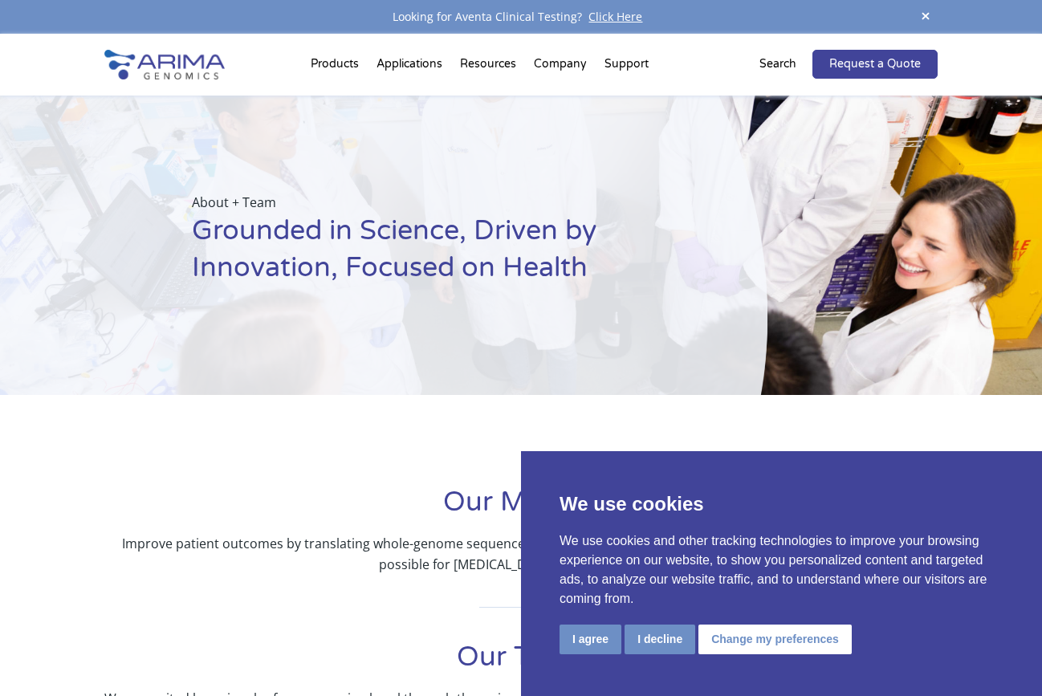 This screenshot has width=1042, height=696. Describe the element at coordinates (590, 639) in the screenshot. I see `button: I agree` at that location.